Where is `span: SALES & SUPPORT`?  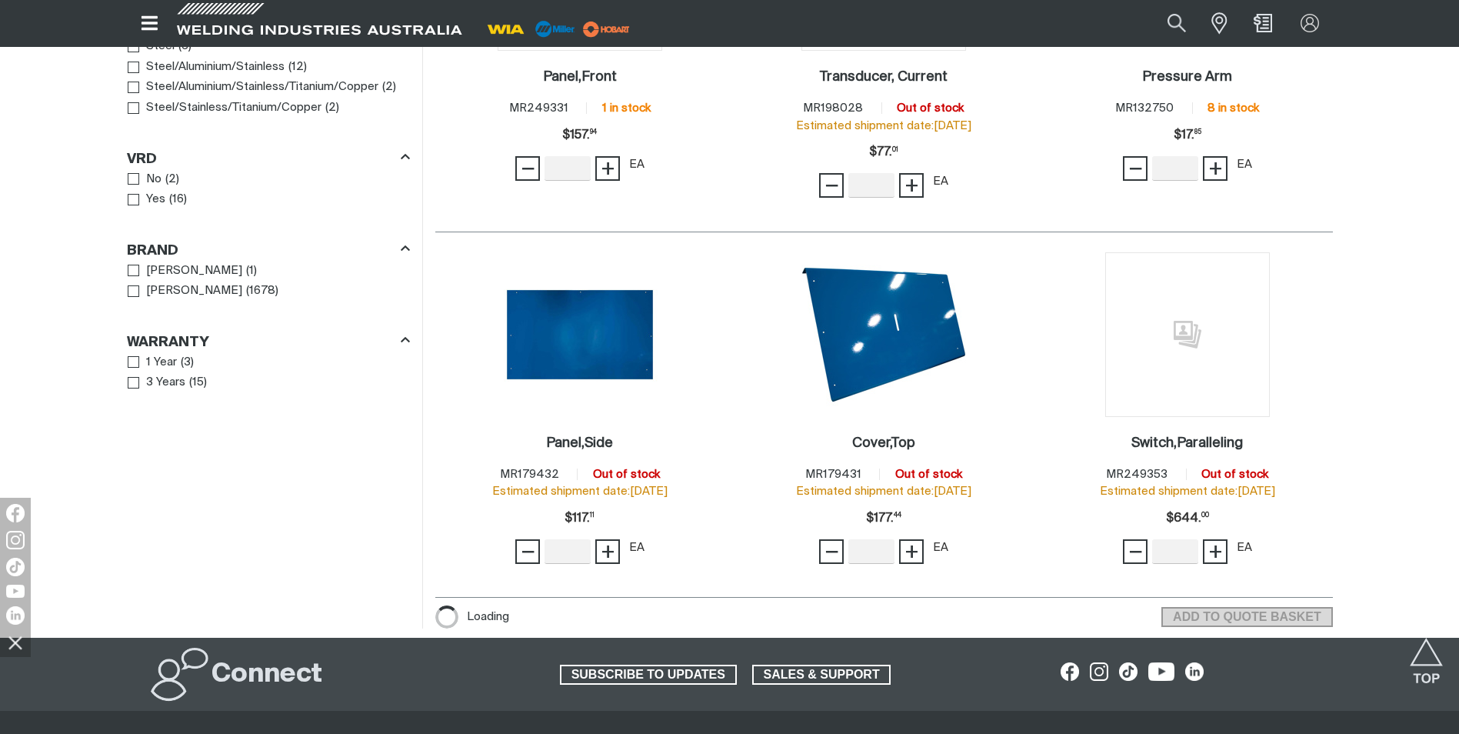
span: SALES & SUPPORT is located at coordinates (821, 674).